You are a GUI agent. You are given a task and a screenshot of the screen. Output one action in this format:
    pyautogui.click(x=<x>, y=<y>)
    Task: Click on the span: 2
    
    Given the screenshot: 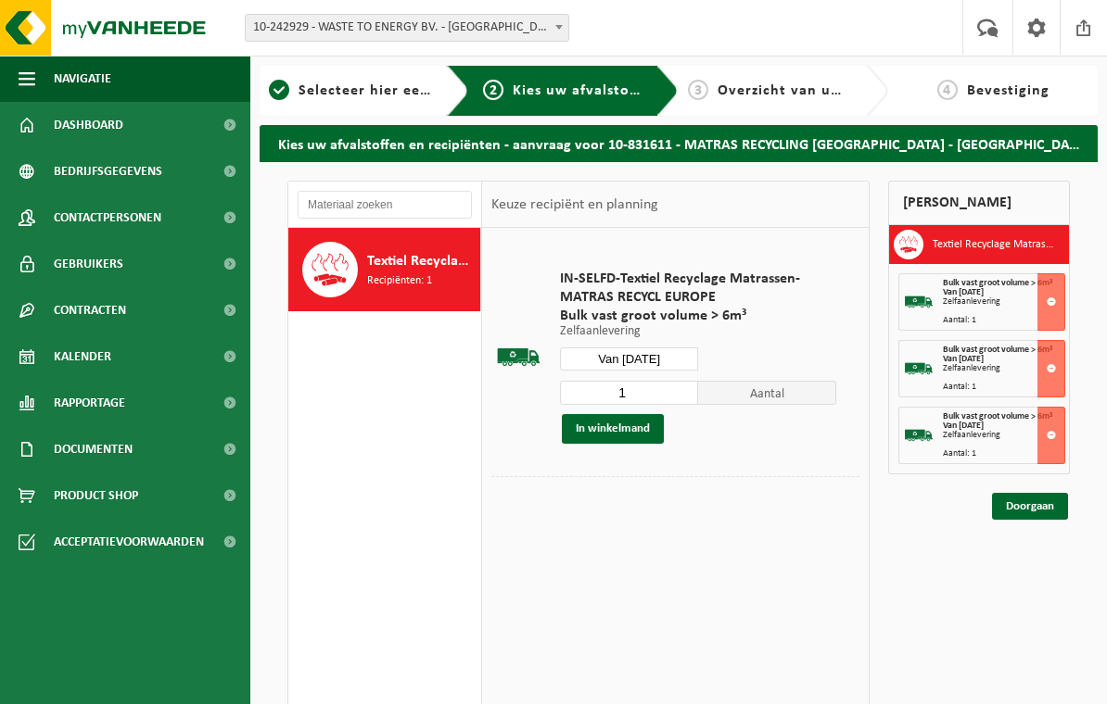 What is the action you would take?
    pyautogui.click(x=493, y=90)
    